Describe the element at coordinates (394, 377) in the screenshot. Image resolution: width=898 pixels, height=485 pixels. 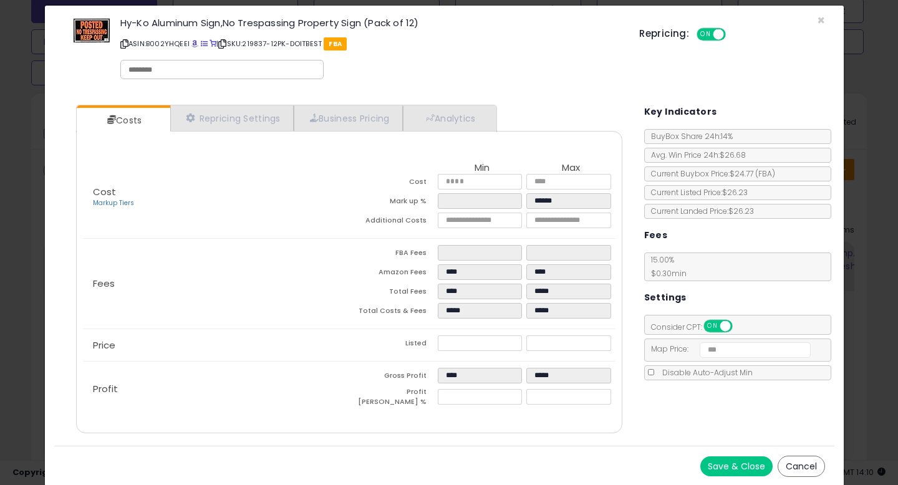
I see `td: Gross Profit` at that location.